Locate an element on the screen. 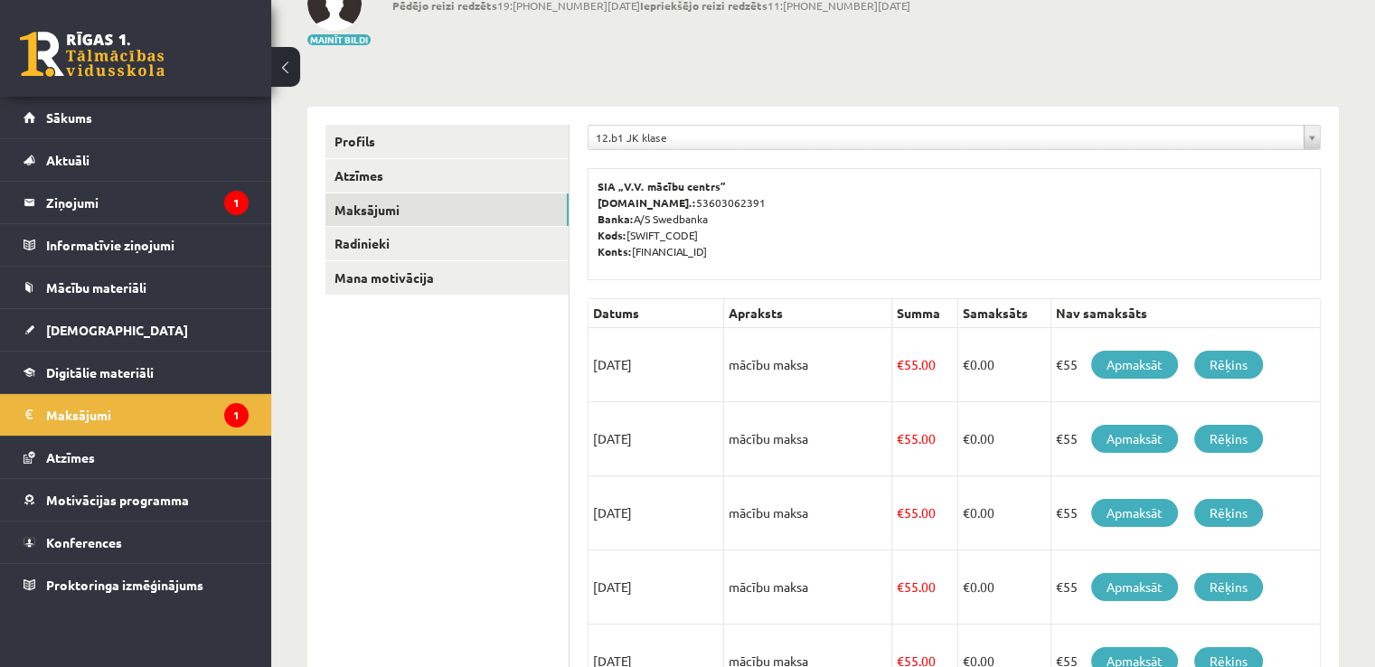 Image resolution: width=1375 pixels, height=667 pixels. b: Kods: is located at coordinates (612, 235).